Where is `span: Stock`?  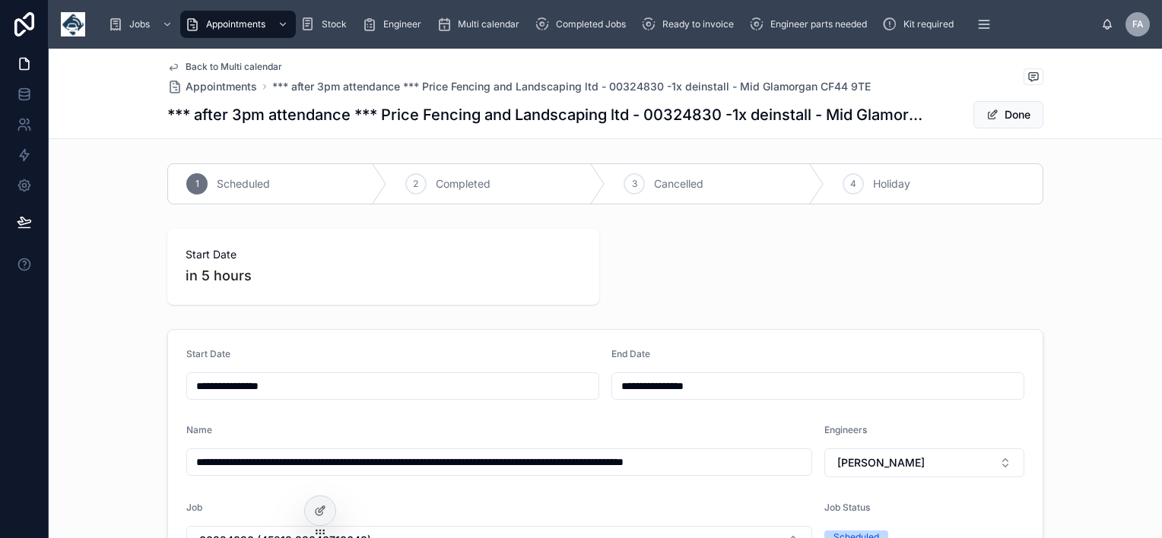
span: Stock is located at coordinates (334, 24).